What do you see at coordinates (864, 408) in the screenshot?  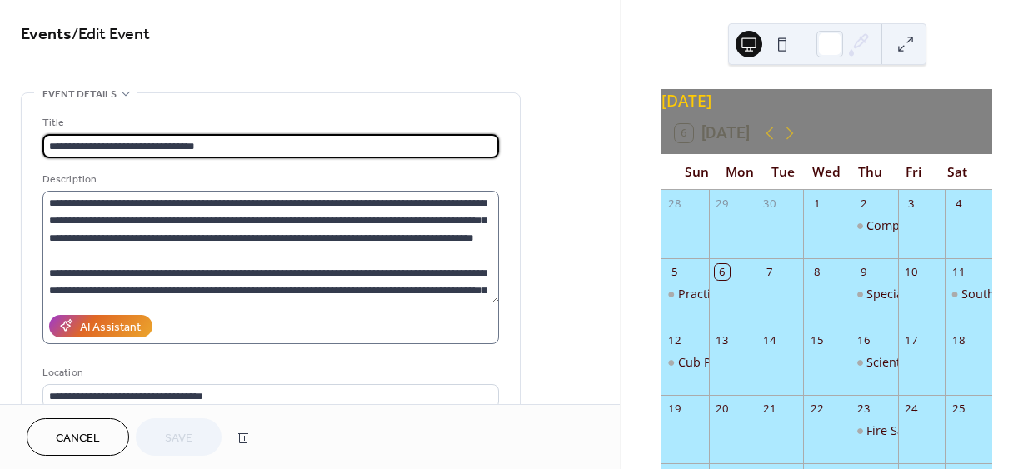 I see `div: 23` at bounding box center [864, 408].